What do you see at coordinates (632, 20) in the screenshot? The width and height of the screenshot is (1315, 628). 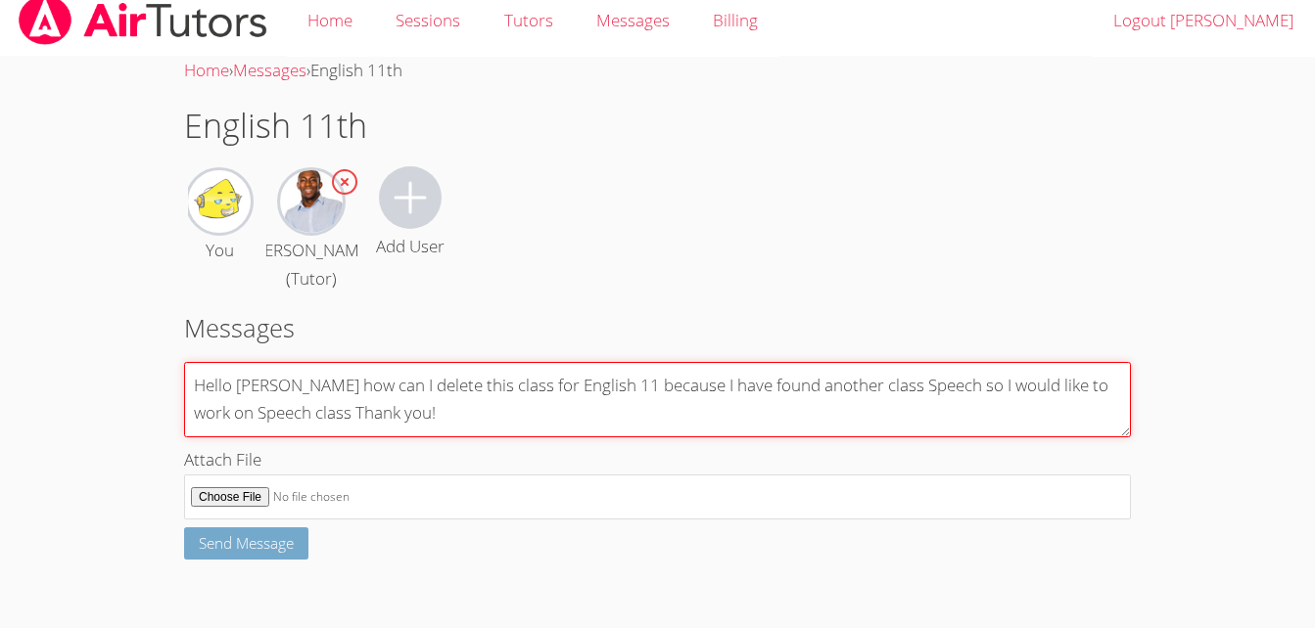 I see `span: Messages` at bounding box center [632, 20].